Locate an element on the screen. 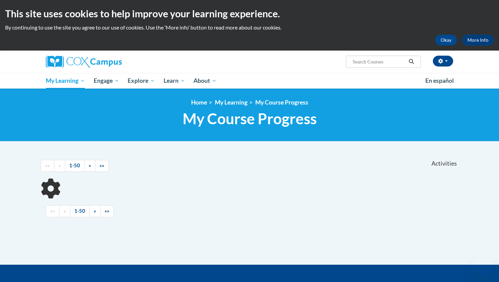 The image size is (499, 282). span: Explore is located at coordinates (141, 81).